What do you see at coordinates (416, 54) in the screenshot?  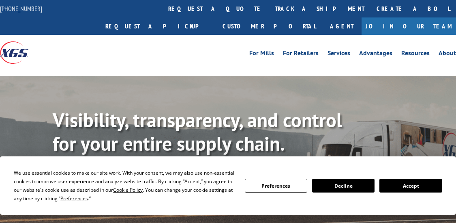 I see `a: Resources` at bounding box center [416, 54].